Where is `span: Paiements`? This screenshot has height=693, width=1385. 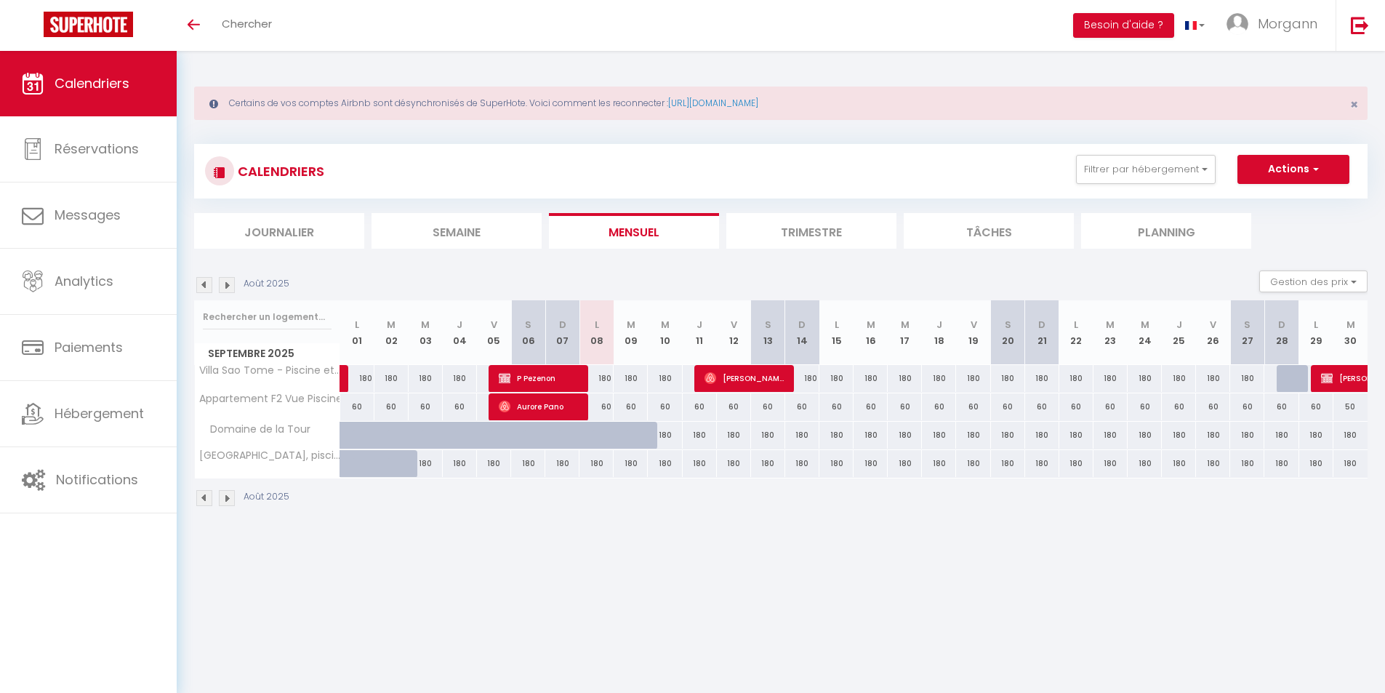
span: Paiements is located at coordinates (89, 347).